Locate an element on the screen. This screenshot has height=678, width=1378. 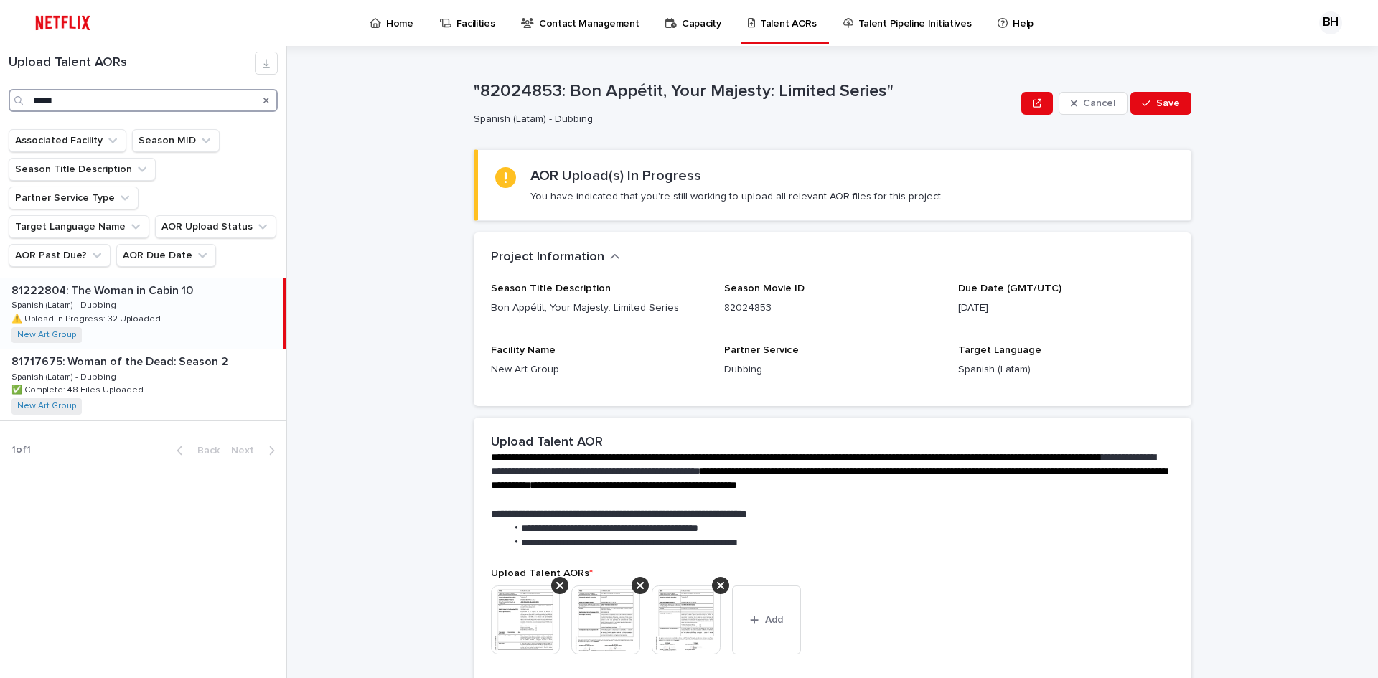
span: Partner Service is located at coordinates (761, 350).